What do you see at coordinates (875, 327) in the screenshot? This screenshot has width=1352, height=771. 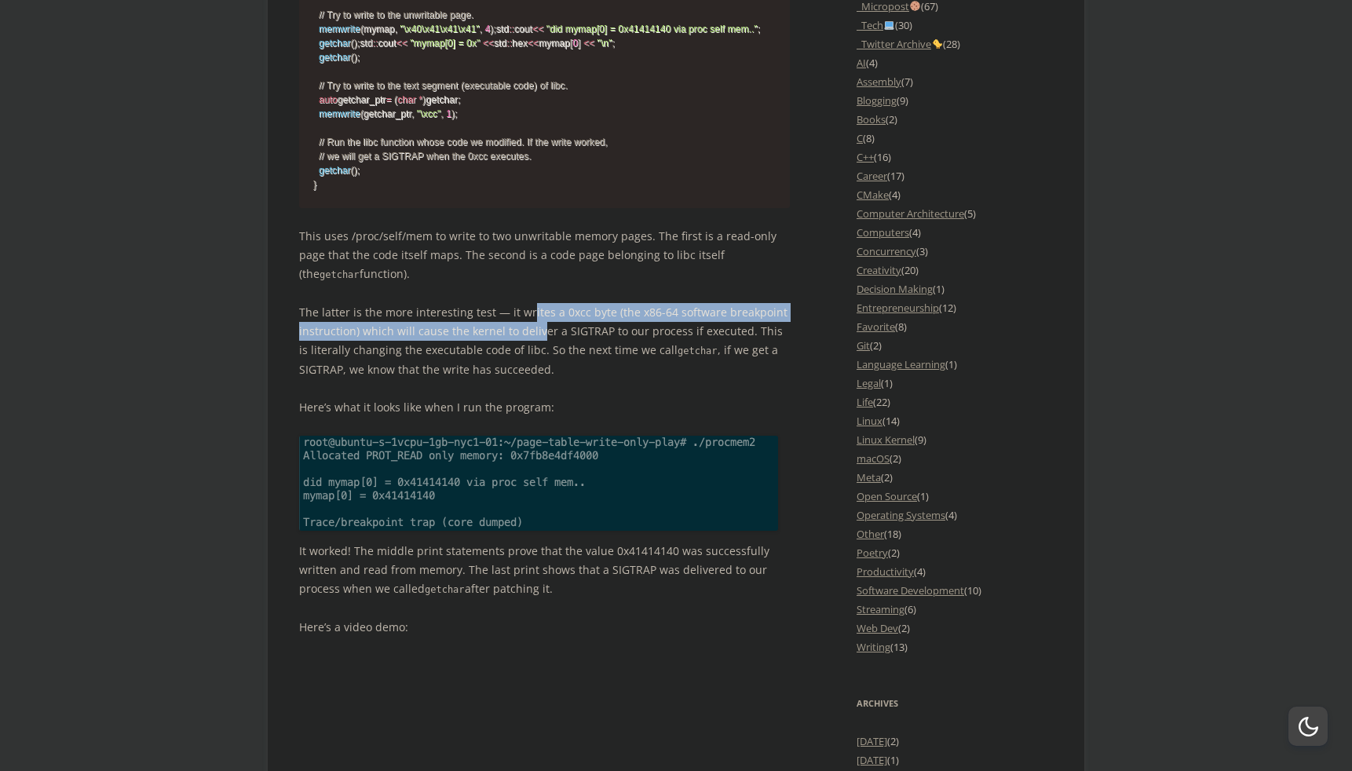 I see `a: Favorite` at bounding box center [875, 327].